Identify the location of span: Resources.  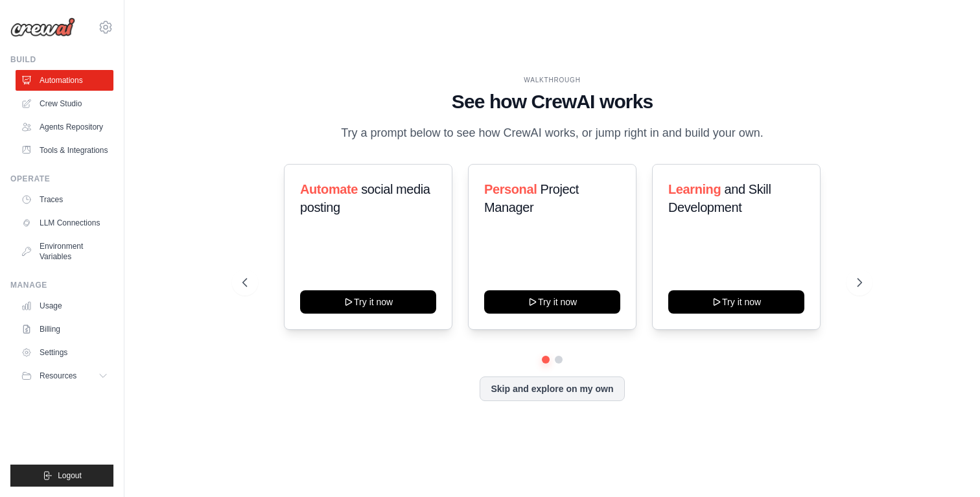
(58, 376).